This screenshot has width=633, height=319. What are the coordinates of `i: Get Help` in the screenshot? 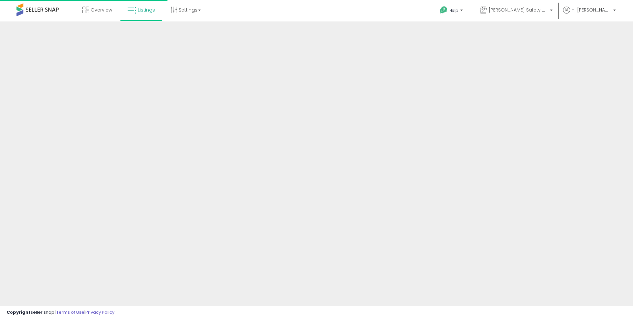 It's located at (443, 10).